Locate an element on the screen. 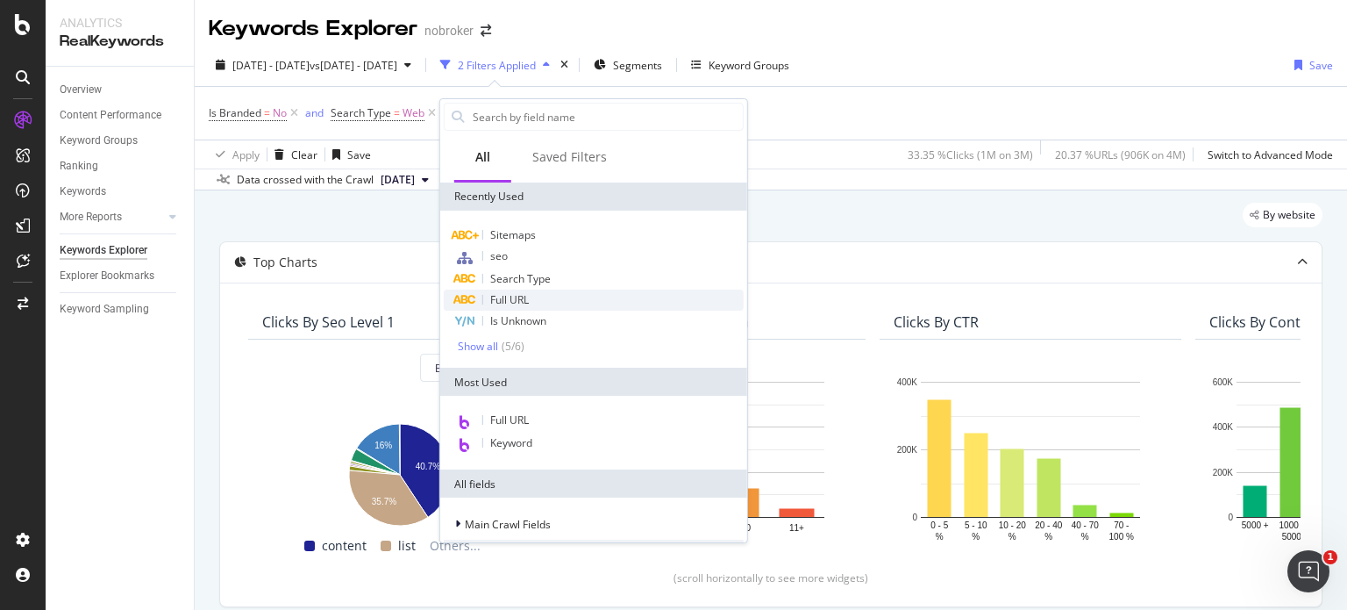 The height and width of the screenshot is (610, 1347). div: All is located at coordinates (482, 157).